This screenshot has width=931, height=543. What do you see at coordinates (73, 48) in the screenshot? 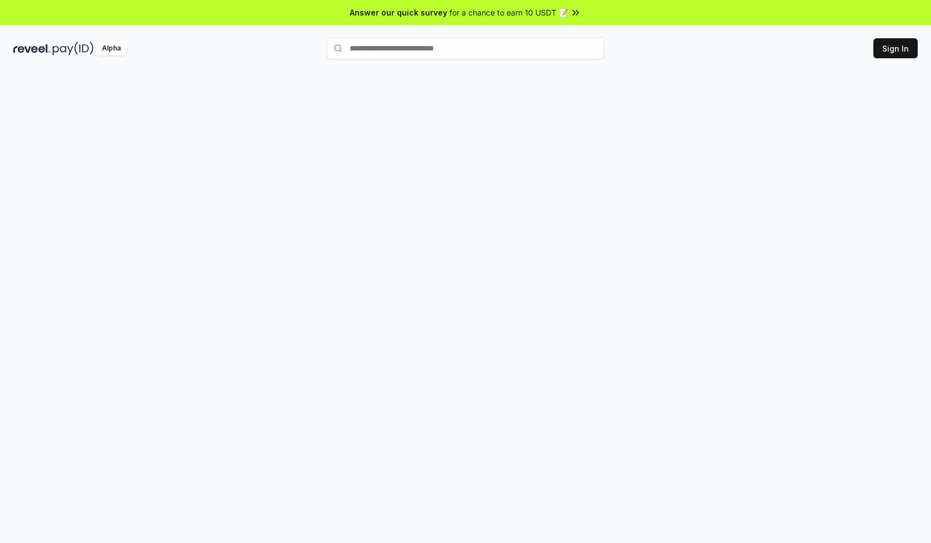
I see `img: pay_id` at bounding box center [73, 48].